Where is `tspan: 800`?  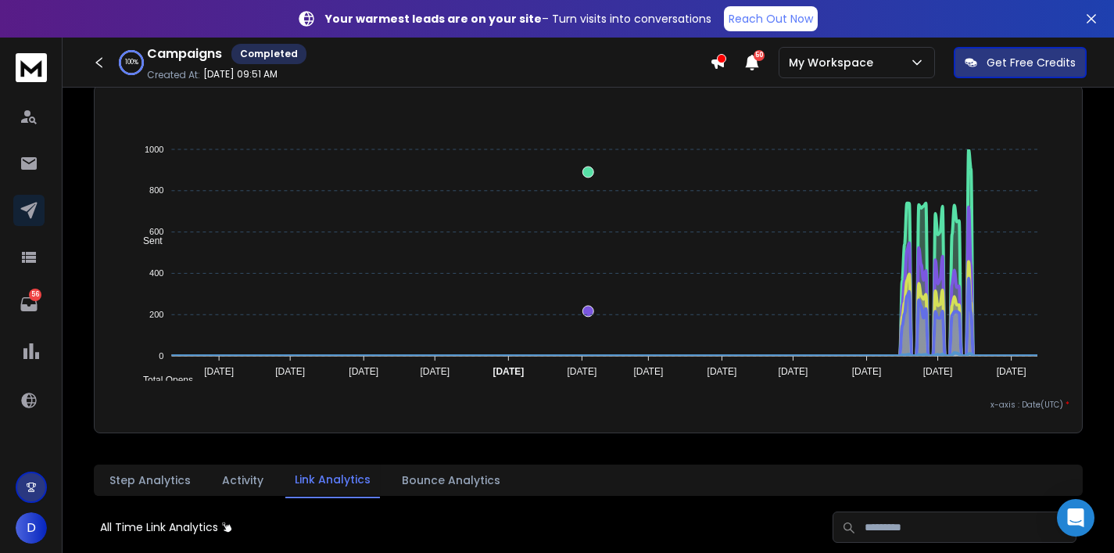 tspan: 800 is located at coordinates (156, 191).